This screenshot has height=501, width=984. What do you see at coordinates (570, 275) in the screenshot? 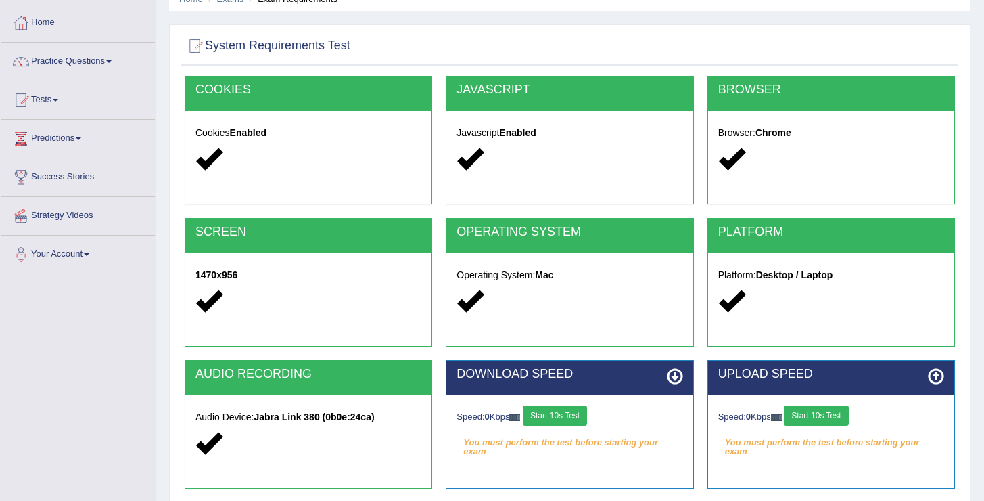
I see `h5: Operating System:` at bounding box center [570, 275].